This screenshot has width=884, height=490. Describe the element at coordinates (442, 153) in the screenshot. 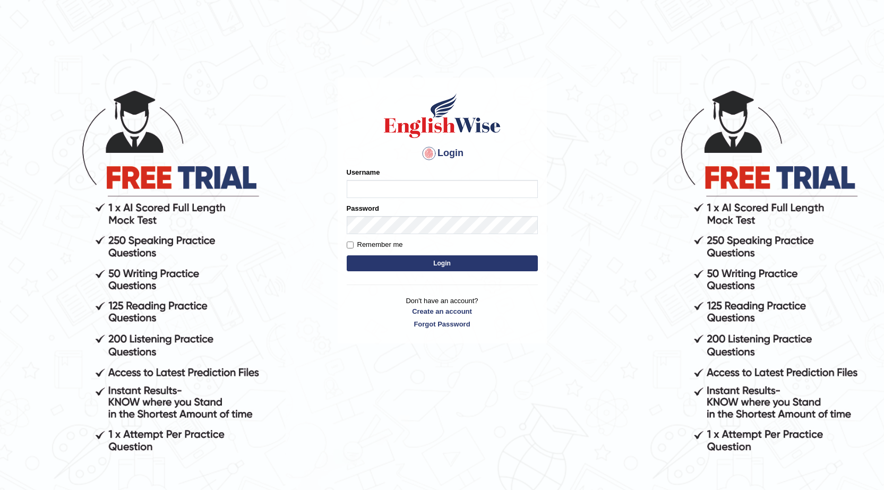

I see `h4: Login` at that location.